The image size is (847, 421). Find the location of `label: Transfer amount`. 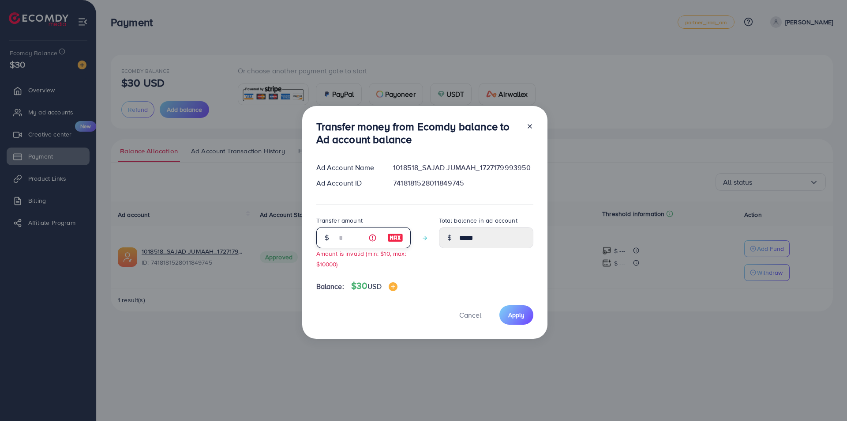

label: Transfer amount is located at coordinates (339, 220).